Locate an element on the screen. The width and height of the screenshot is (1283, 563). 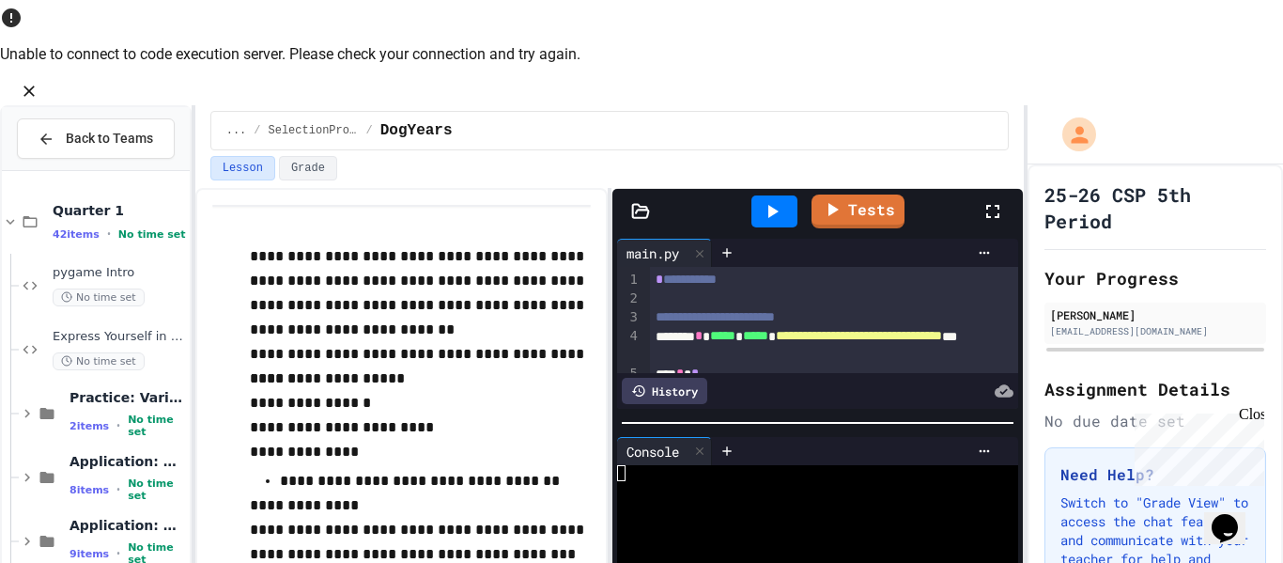
button: Lesson is located at coordinates (242, 168).